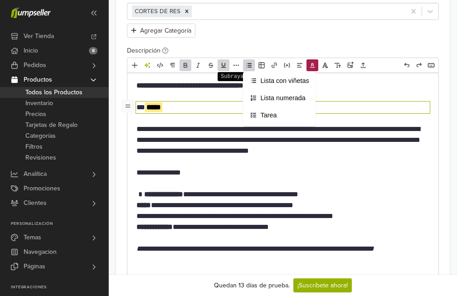  What do you see at coordinates (224, 65) in the screenshot?
I see `a: Subrayado` at bounding box center [224, 65].